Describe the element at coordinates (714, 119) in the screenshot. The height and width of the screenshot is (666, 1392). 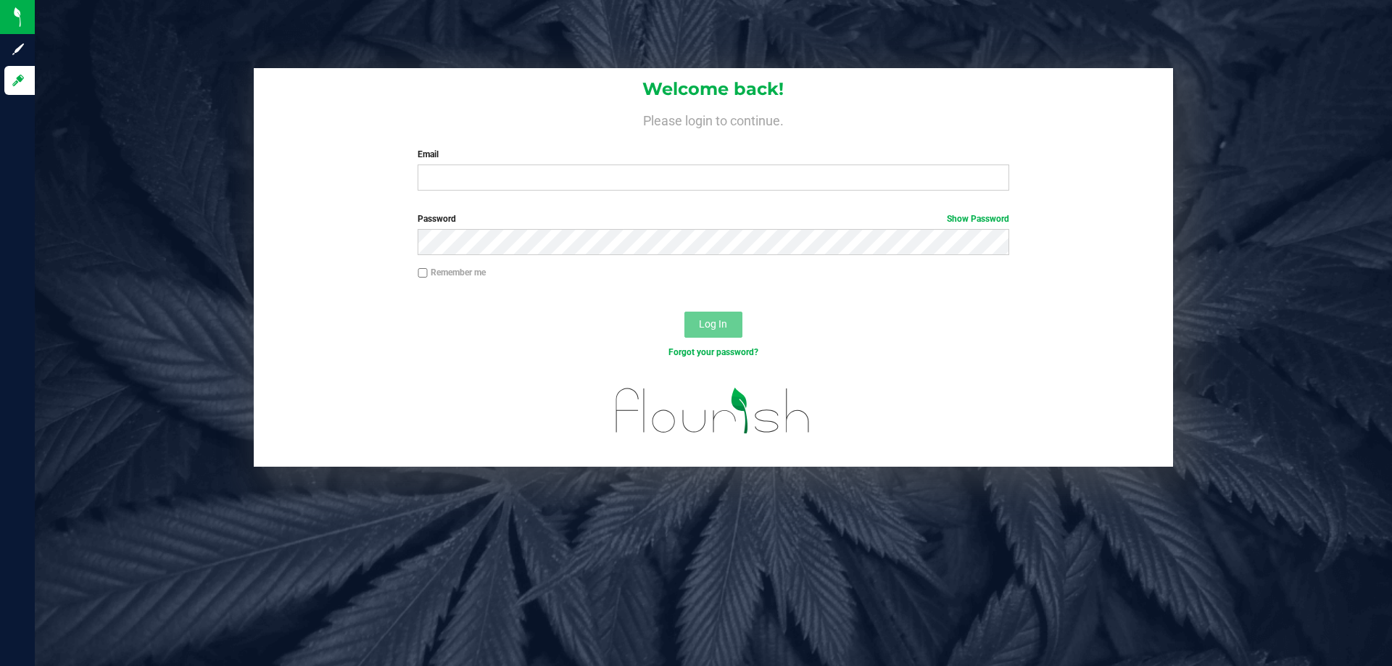
I see `h4: Please login to continue.` at that location.